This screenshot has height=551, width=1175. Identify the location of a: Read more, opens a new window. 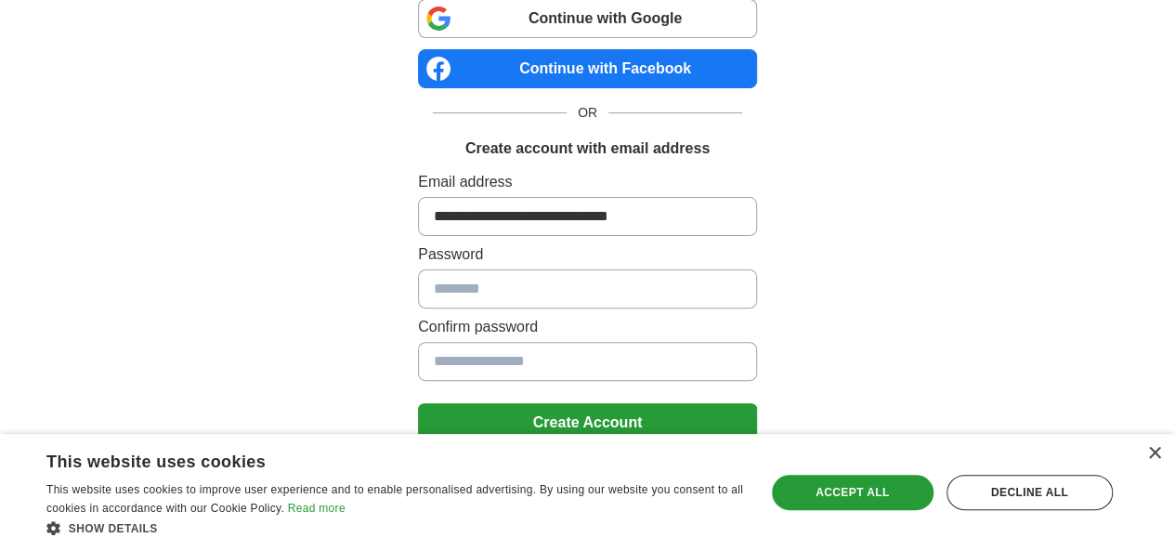
(317, 508).